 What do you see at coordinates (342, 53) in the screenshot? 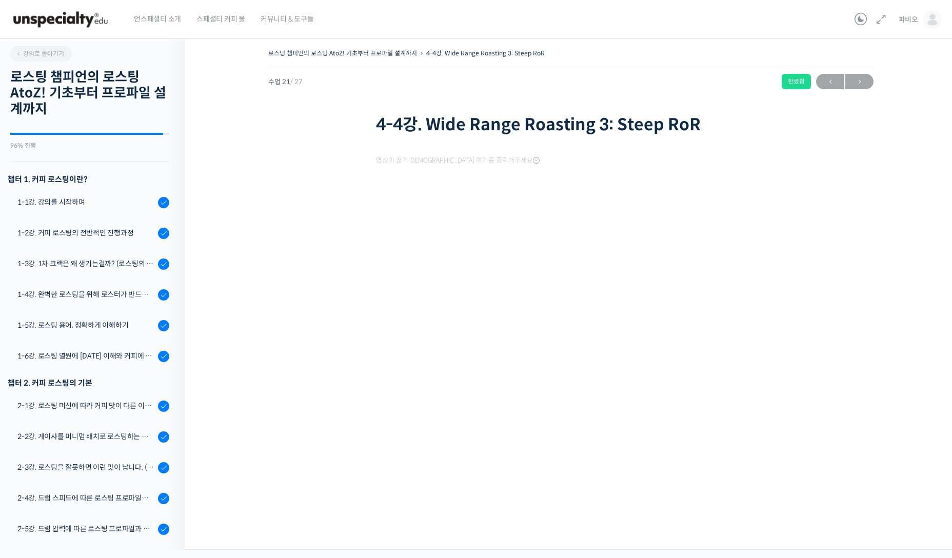
I see `a: 로스팅 챔피언의 로스팅 AtoZ! 기초부터 프로파일 설계까지` at bounding box center [342, 53].